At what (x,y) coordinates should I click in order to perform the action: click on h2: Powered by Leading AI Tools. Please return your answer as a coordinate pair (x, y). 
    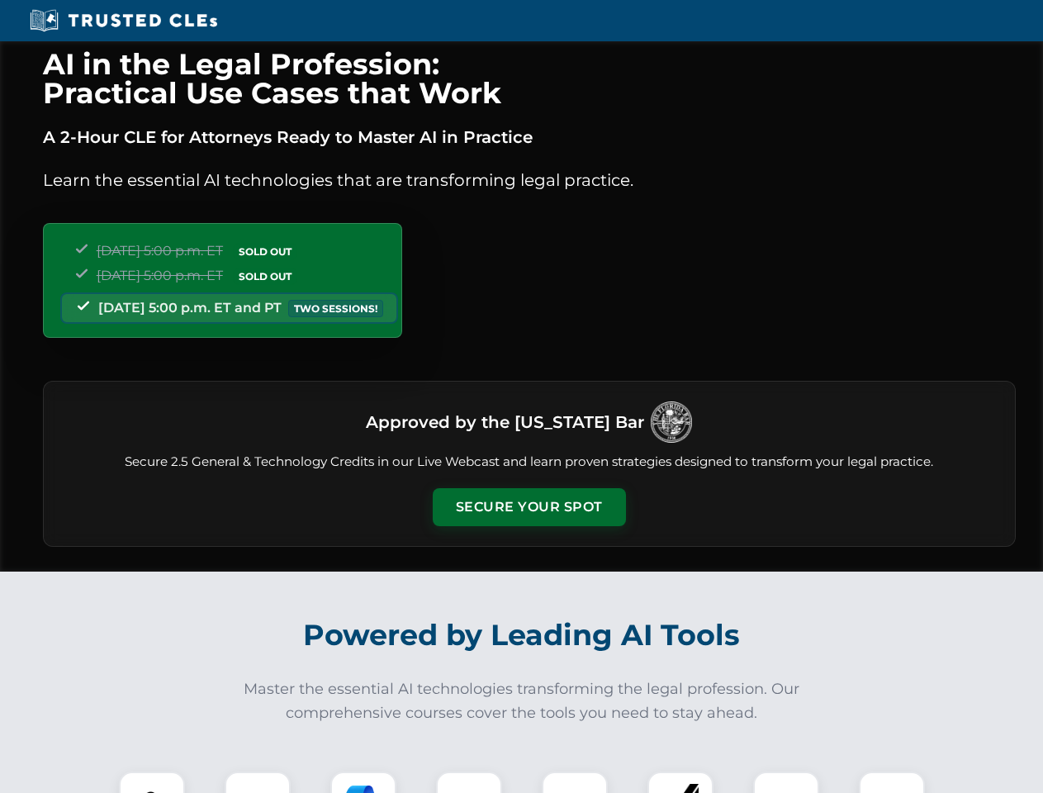
    Looking at the image, I should click on (522, 635).